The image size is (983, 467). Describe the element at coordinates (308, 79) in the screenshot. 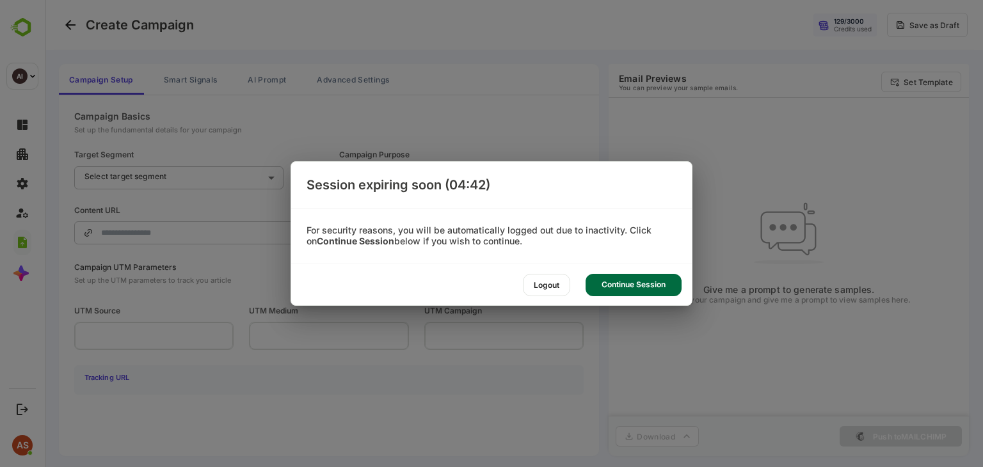

I see `button: Advanced Settings` at that location.